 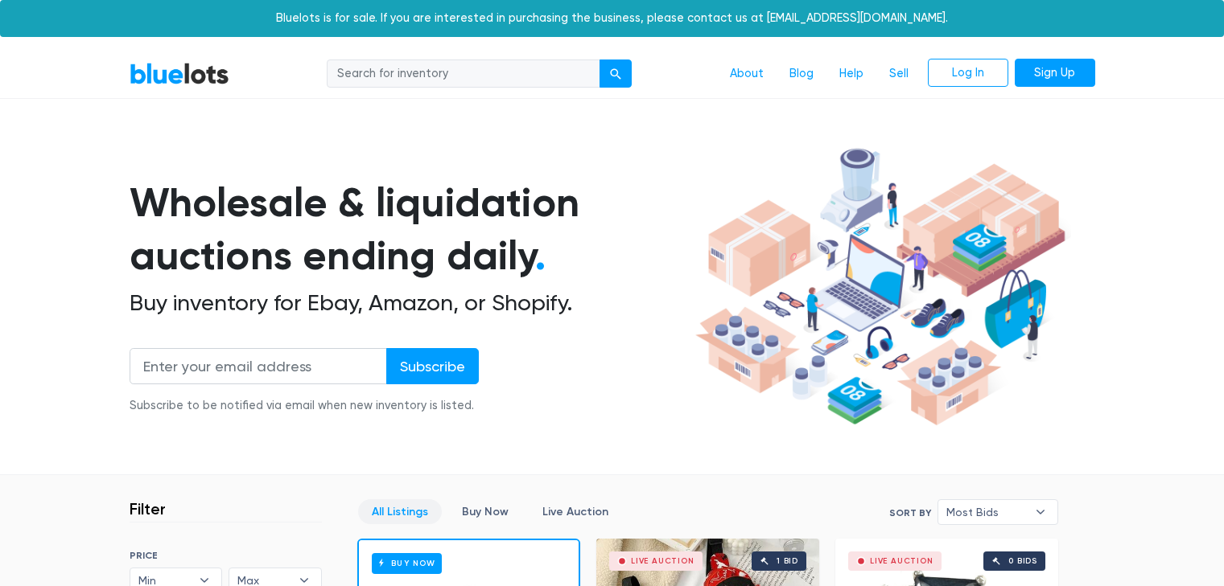 What do you see at coordinates (304, 406) in the screenshot?
I see `div: Subscribe to be notified via email when new inventory is listed.` at bounding box center [304, 406].